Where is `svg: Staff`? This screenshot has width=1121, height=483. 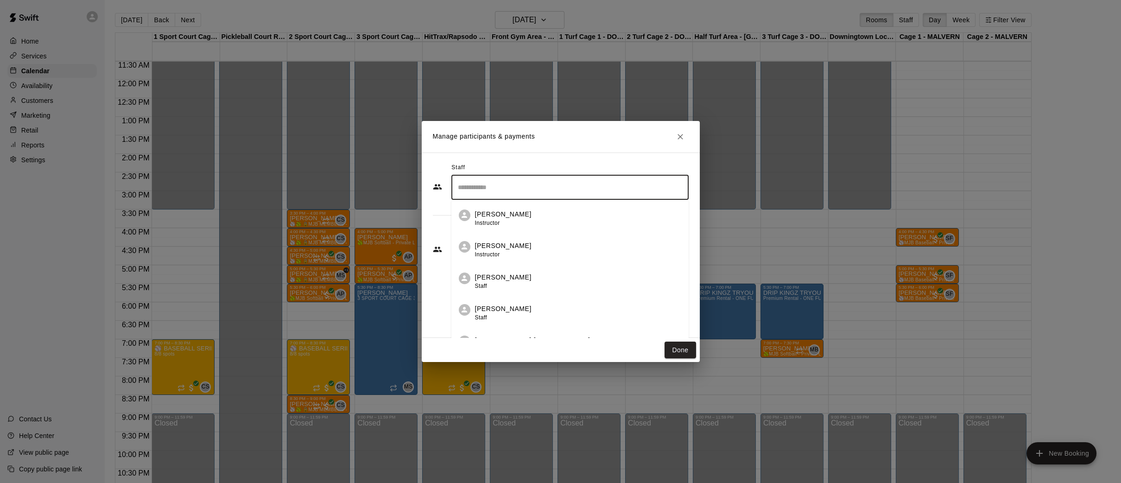
svg: Staff is located at coordinates (438, 187).